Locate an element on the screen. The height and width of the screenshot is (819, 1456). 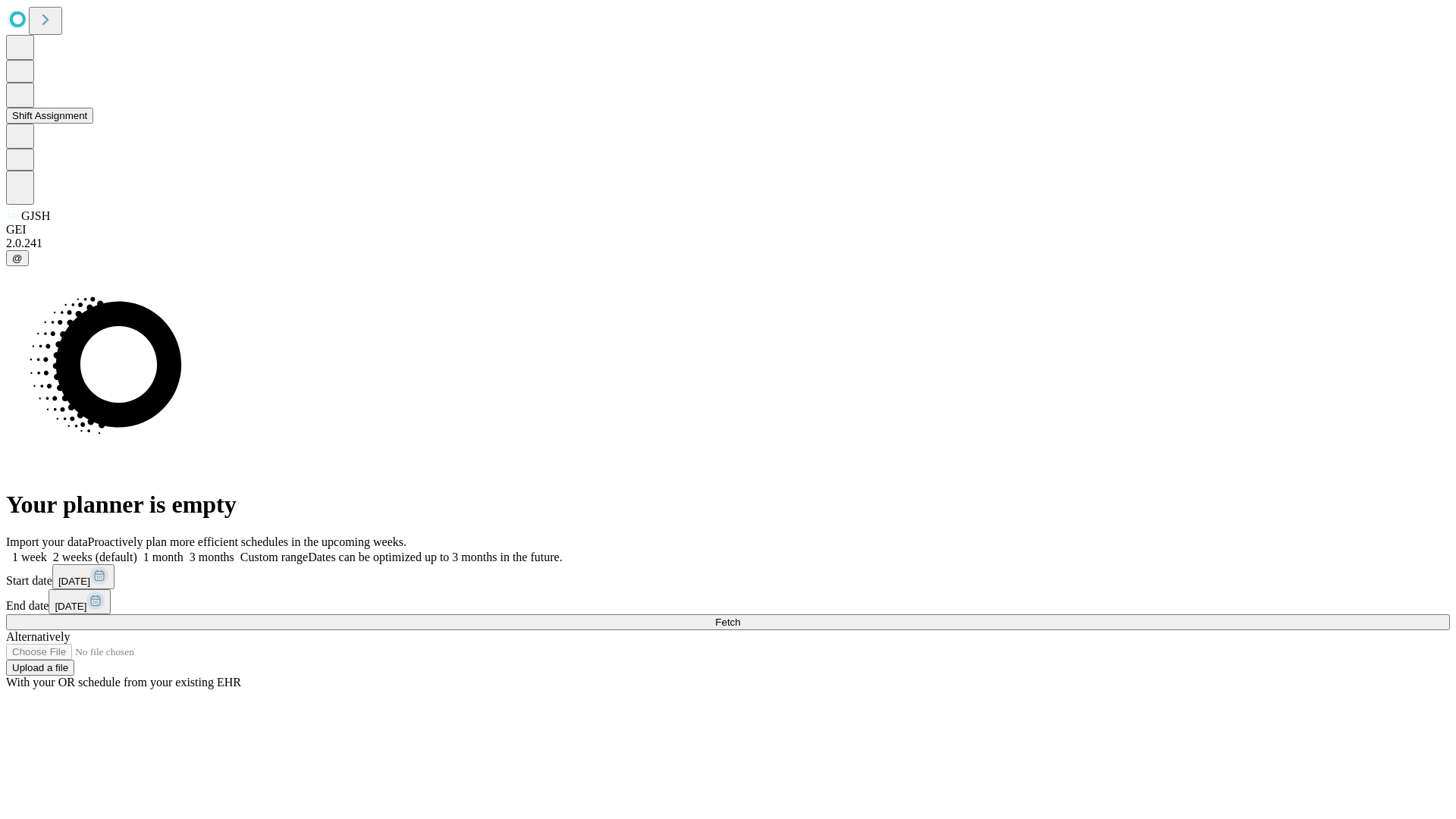
span: 1 month is located at coordinates (163, 556).